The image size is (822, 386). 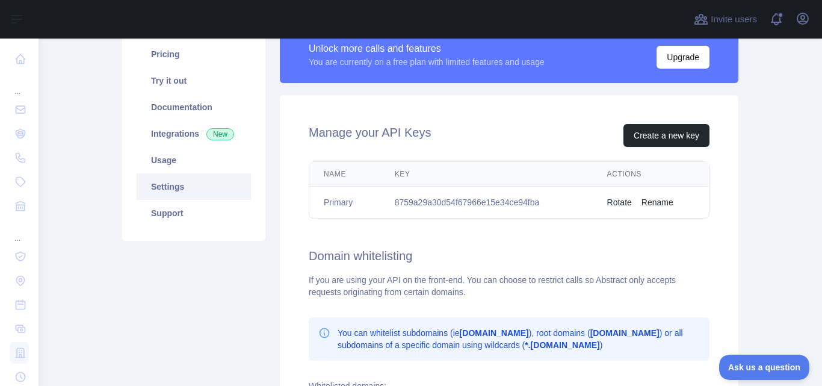 What do you see at coordinates (194, 81) in the screenshot?
I see `a: Try it out` at bounding box center [194, 81].